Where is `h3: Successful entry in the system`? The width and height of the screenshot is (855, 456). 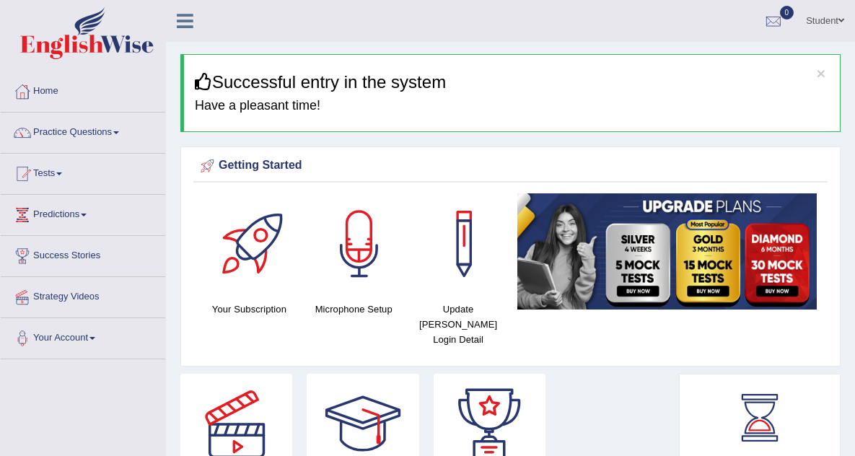
h3: Successful entry in the system is located at coordinates (512, 82).